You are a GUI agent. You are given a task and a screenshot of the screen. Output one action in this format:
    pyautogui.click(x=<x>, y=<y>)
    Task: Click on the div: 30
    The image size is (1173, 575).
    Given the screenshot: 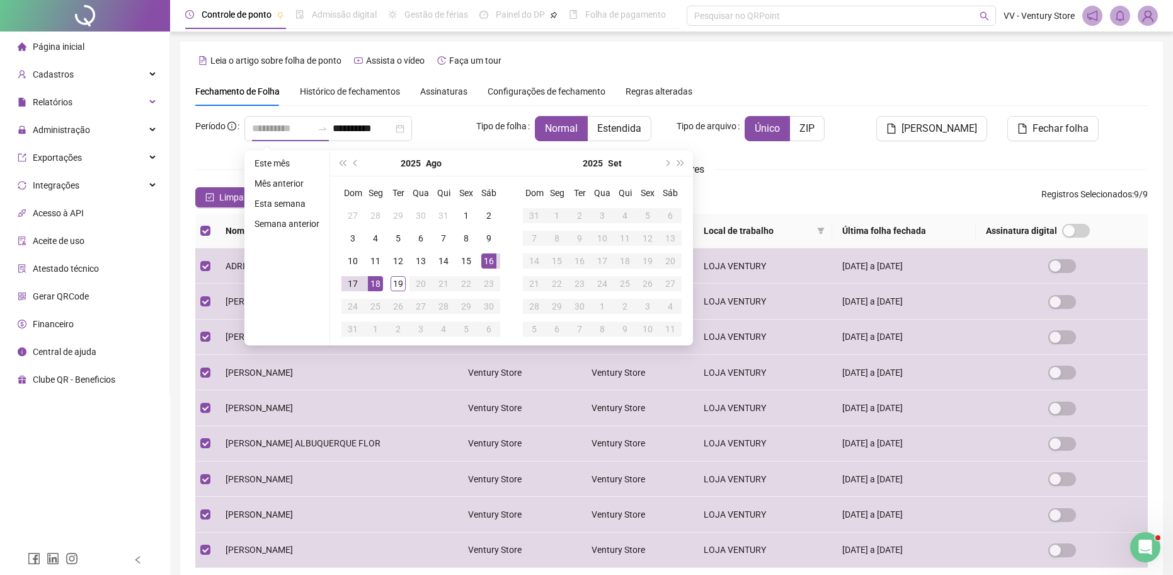 What is the action you would take?
    pyautogui.click(x=421, y=215)
    